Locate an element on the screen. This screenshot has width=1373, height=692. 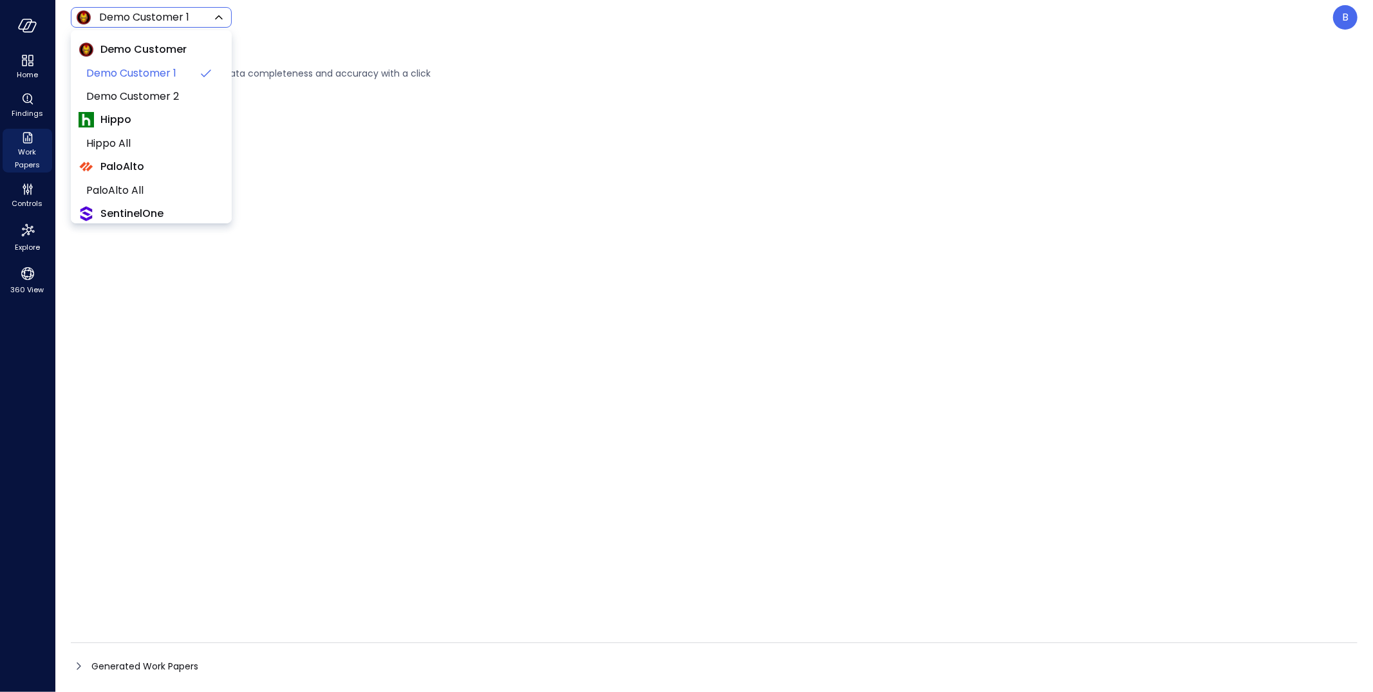
li: Demo Customer 2 is located at coordinates (151, 97).